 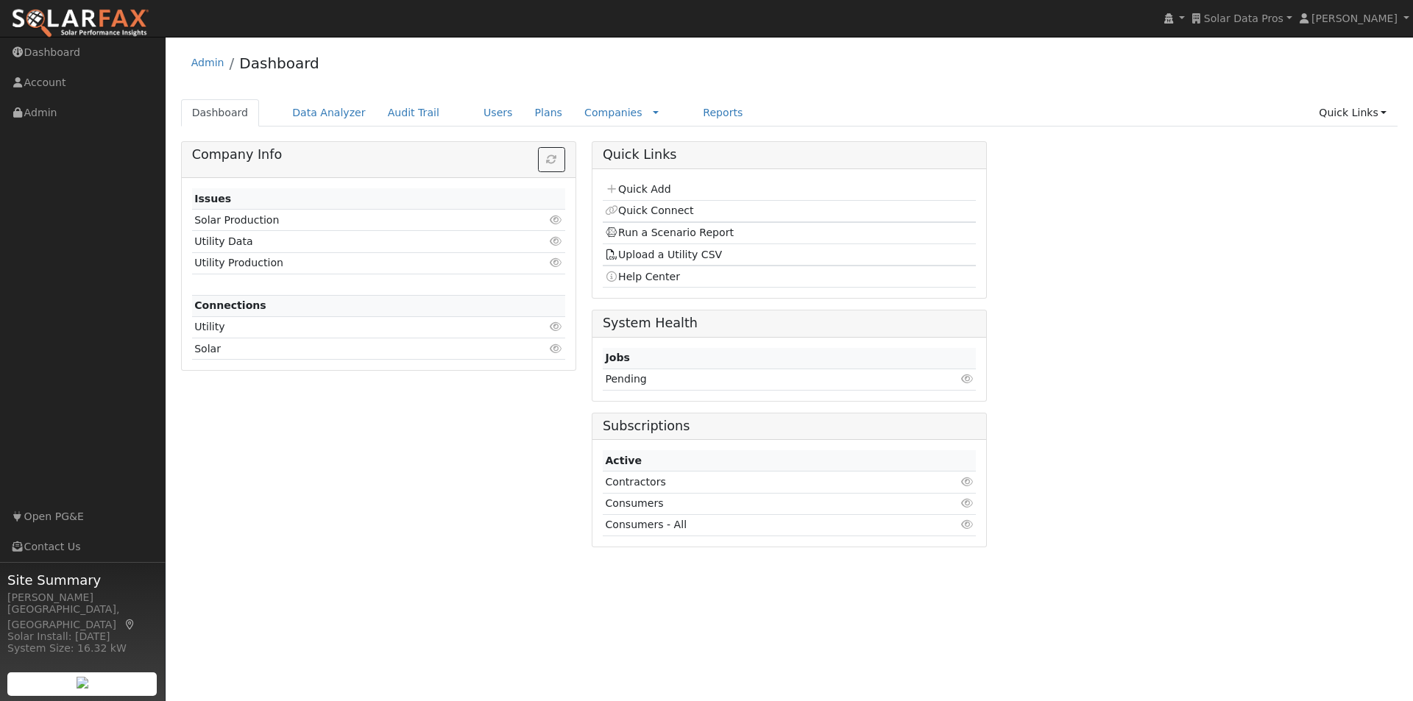 I want to click on td: Utility Production, so click(x=348, y=263).